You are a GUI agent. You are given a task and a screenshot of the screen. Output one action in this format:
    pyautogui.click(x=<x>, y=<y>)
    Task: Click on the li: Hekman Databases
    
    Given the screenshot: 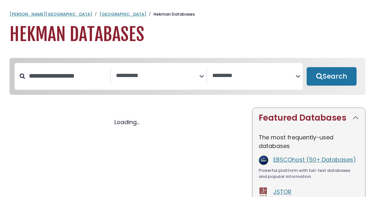 What is the action you would take?
    pyautogui.click(x=170, y=14)
    